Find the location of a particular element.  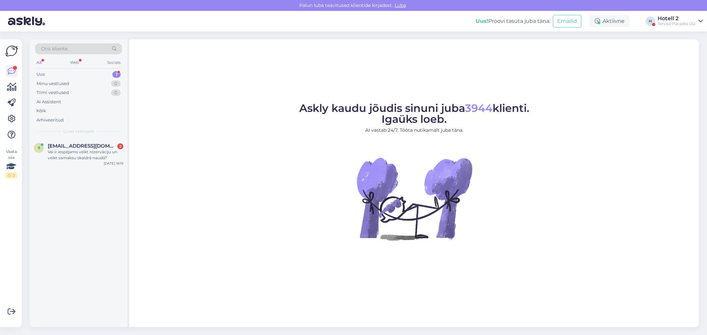

div: Hotell 2 is located at coordinates (676, 19).